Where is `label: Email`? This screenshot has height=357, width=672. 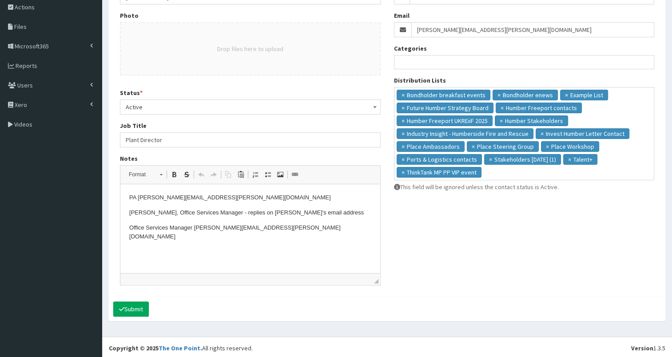
label: Email is located at coordinates (401, 16).